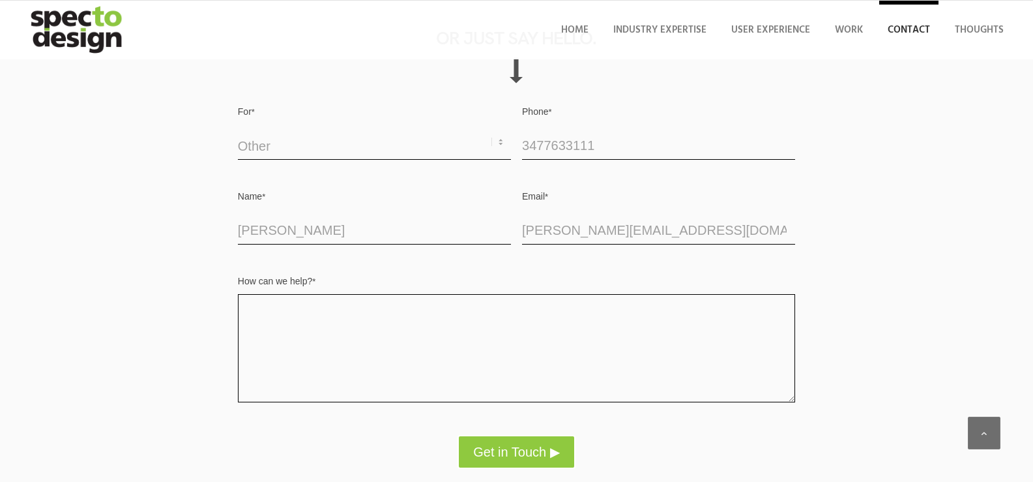 Image resolution: width=1033 pixels, height=482 pixels. I want to click on span: Thoughts, so click(979, 30).